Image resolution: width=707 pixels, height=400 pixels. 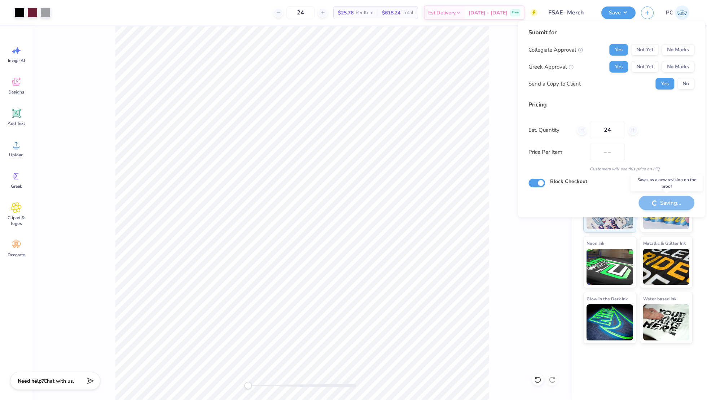 I want to click on button: No, so click(x=686, y=84).